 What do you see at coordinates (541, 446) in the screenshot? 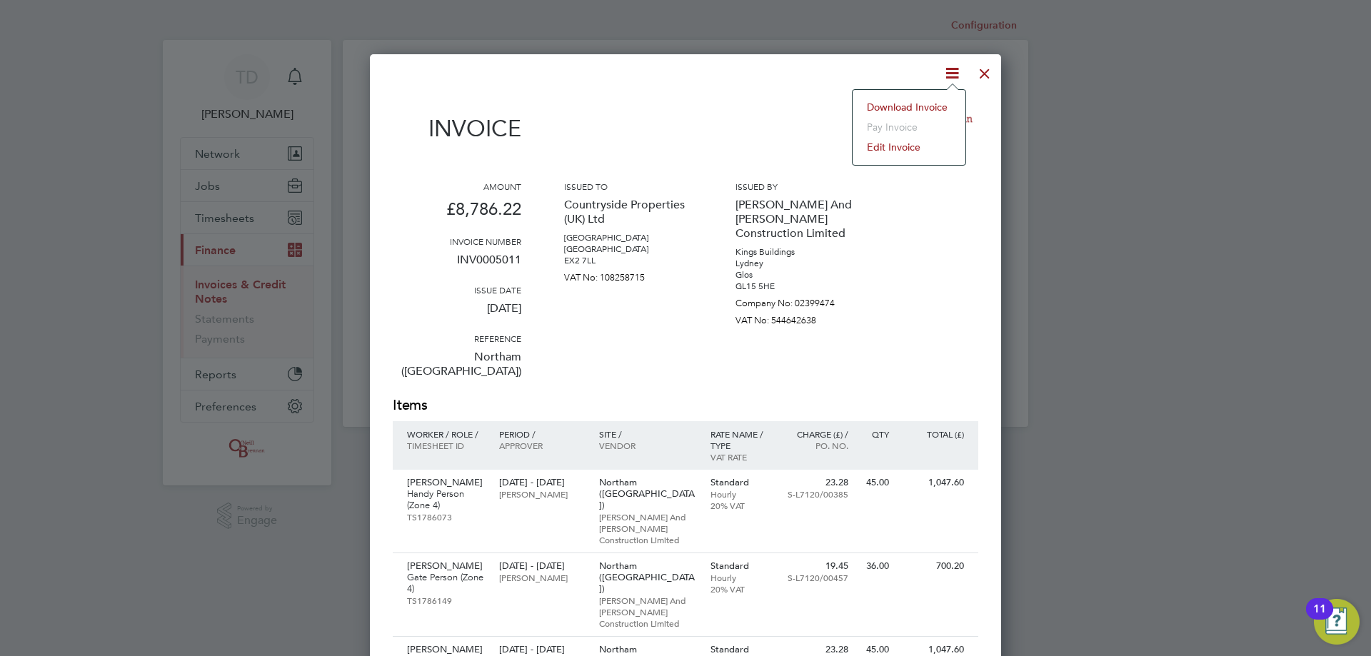
I see `p: Approver` at bounding box center [541, 446].